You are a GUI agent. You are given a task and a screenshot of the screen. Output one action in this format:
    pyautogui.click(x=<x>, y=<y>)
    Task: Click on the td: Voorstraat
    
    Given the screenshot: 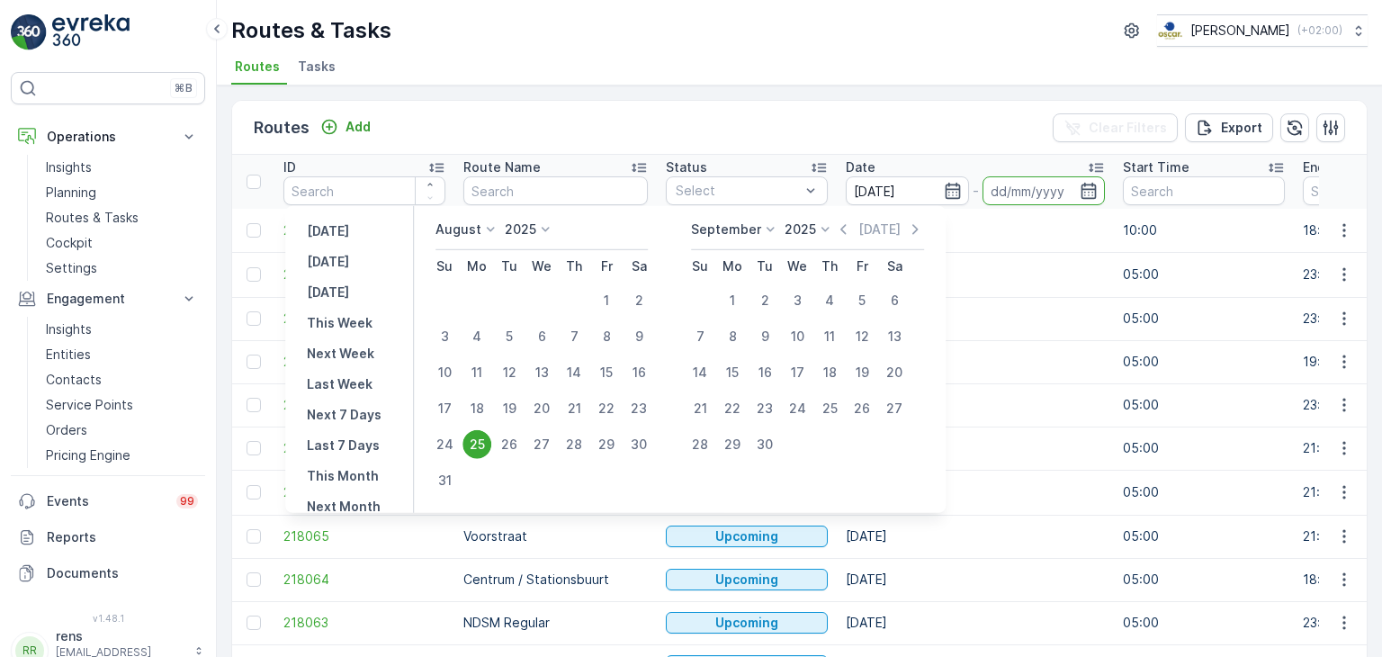 What is the action you would take?
    pyautogui.click(x=555, y=536)
    